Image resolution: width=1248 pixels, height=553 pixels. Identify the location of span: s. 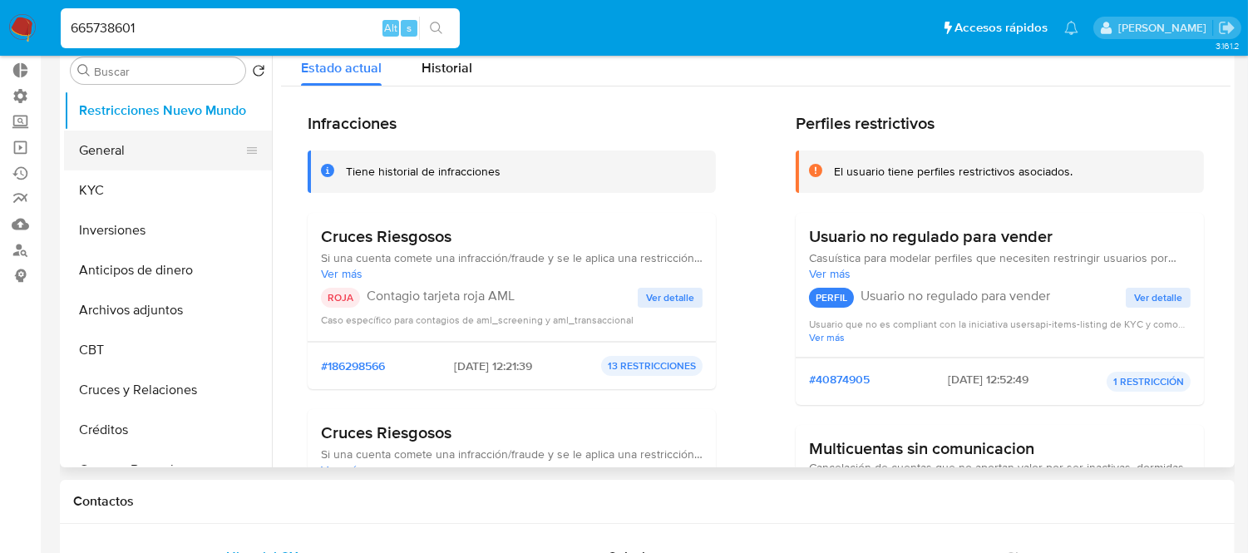
(409, 27).